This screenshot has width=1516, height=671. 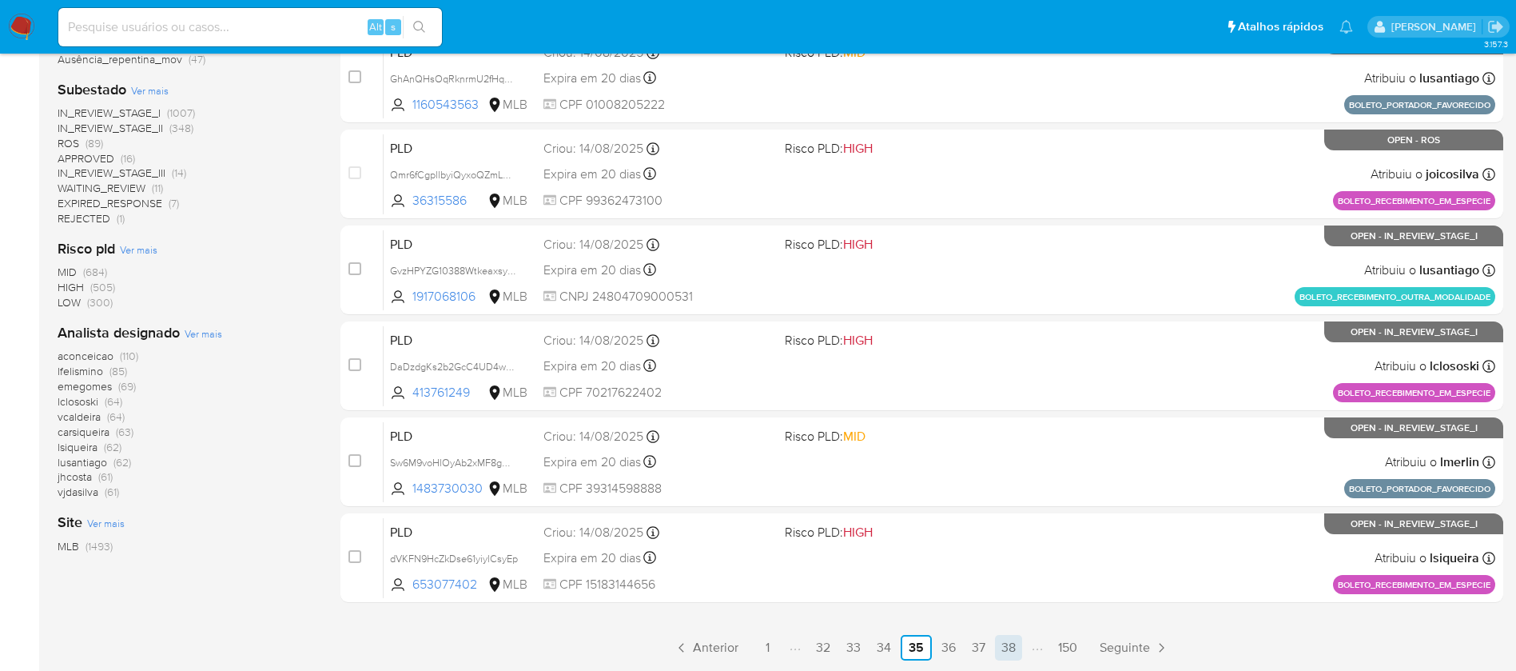 I want to click on a: Sair, so click(x=1495, y=26).